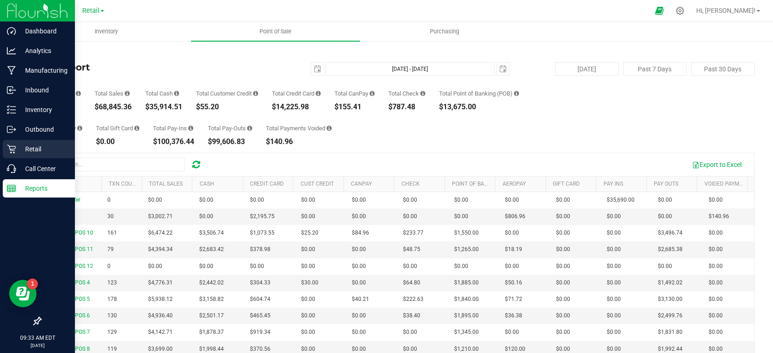  What do you see at coordinates (11, 70) in the screenshot?
I see `inline-svg: Manufacturing` at bounding box center [11, 70].